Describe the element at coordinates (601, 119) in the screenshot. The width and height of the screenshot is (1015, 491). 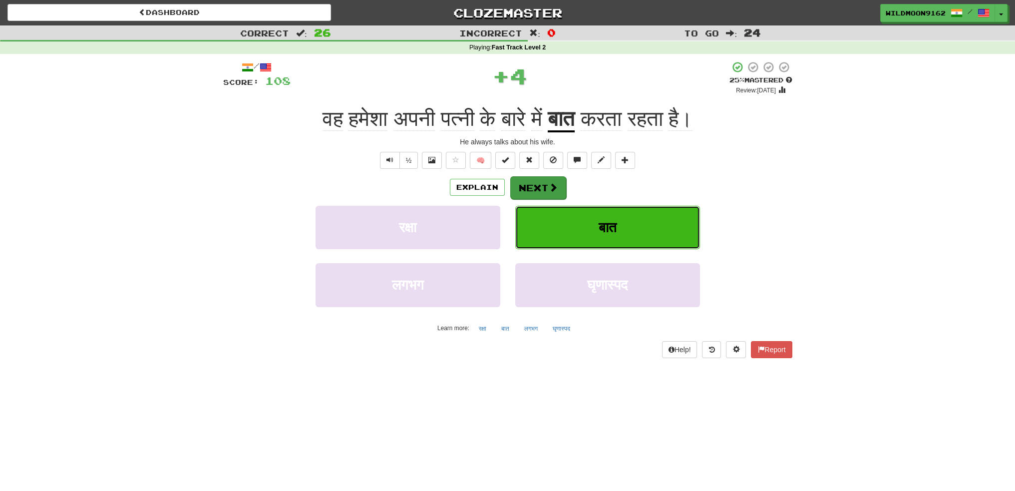
I see `span: करता` at that location.